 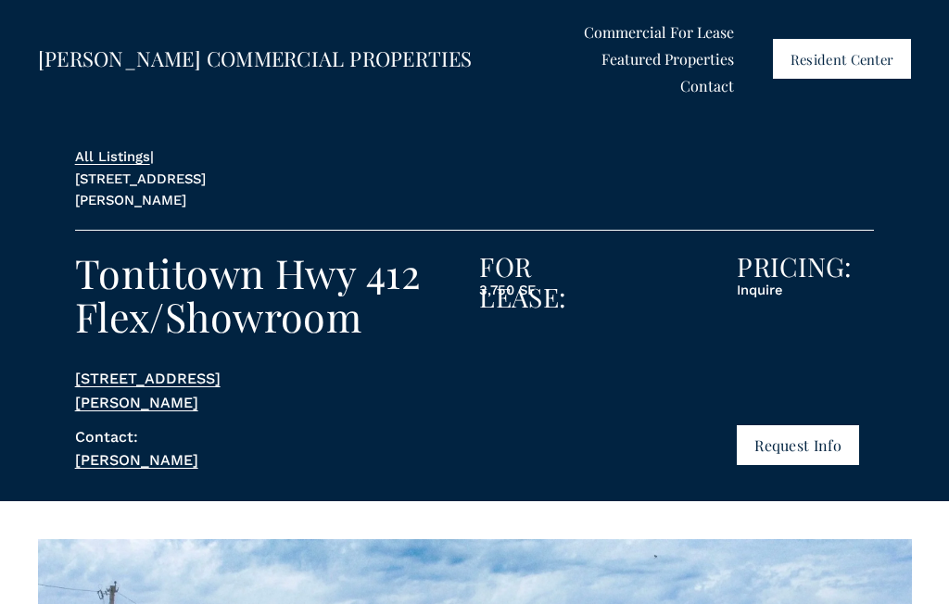 What do you see at coordinates (806, 291) in the screenshot?
I see `p: Inquire` at bounding box center [806, 291].